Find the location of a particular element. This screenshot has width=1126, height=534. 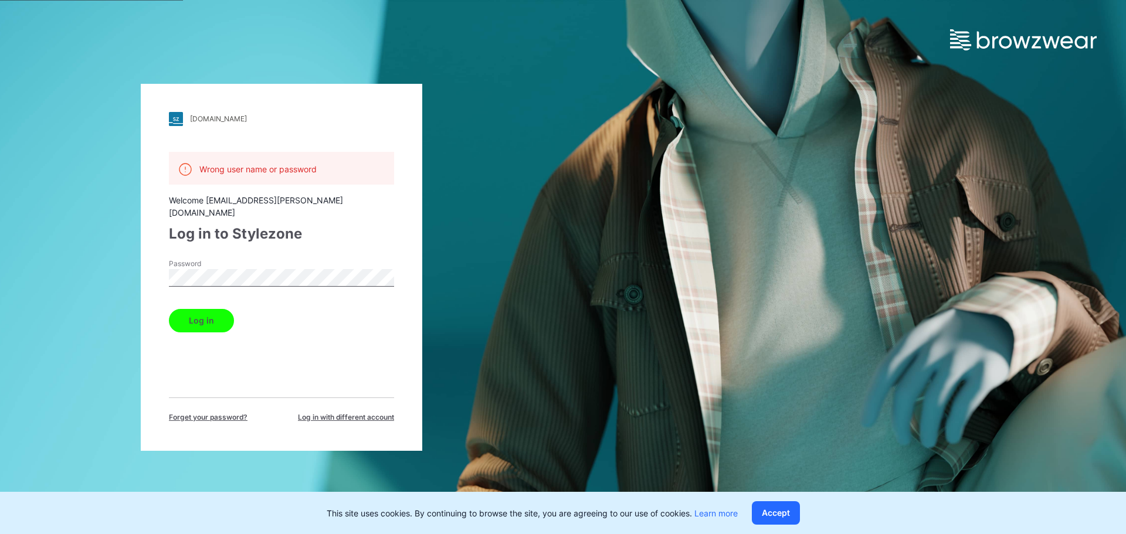

span: Forget your password? is located at coordinates (208, 417).